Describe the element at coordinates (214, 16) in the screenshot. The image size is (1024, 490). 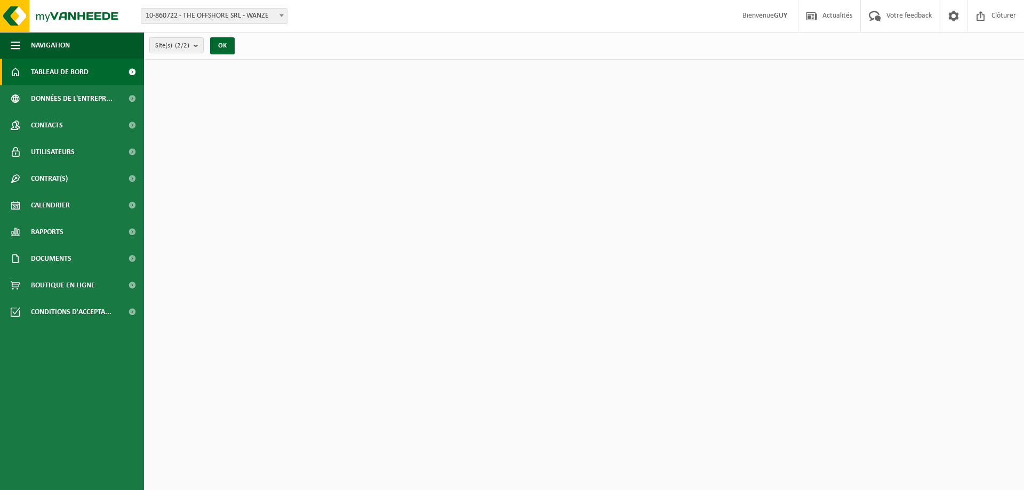
I see `span: 10-860722 - THE OFFSHORE SRL - WANZE` at that location.